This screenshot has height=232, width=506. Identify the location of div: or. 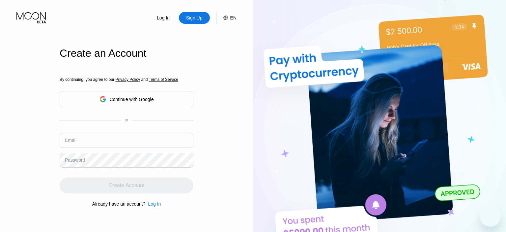
(126, 120).